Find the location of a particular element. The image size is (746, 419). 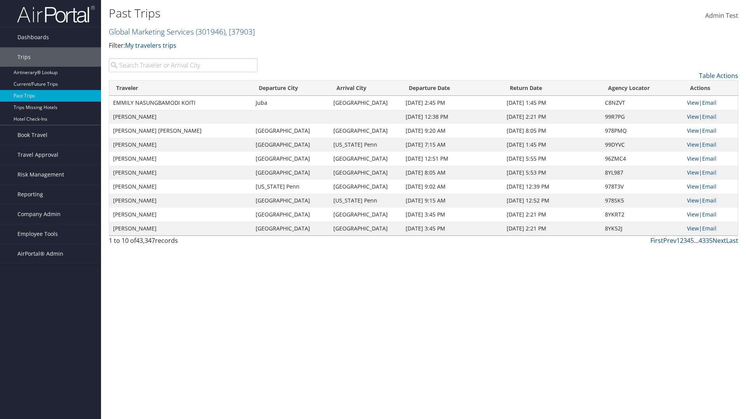

td: 96ZMC4 is located at coordinates (642, 159).